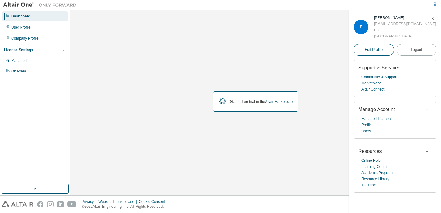 The image size is (441, 213). Describe the element at coordinates (72, 204) in the screenshot. I see `img: youtube.svg` at that location.